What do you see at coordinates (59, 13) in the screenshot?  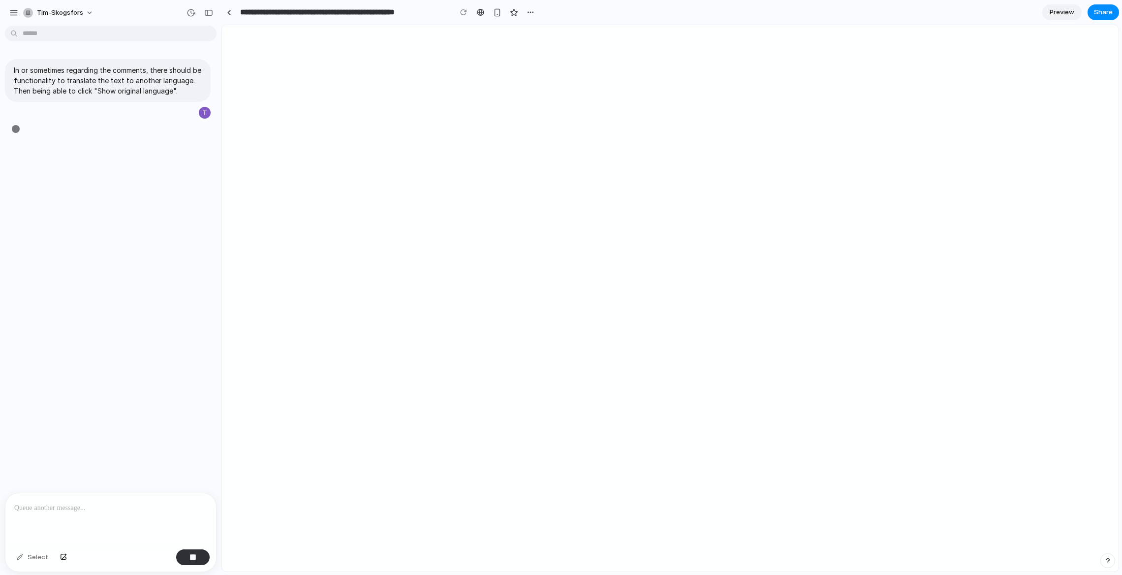 I see `button: tim-skogsfors` at bounding box center [59, 13].